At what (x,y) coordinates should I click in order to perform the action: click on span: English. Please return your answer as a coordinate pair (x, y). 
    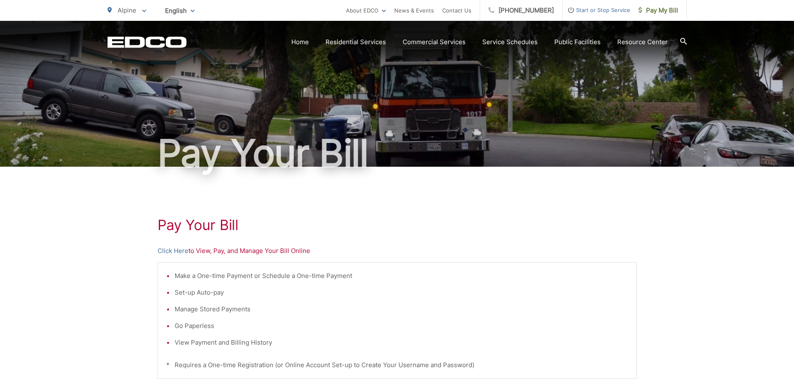
    Looking at the image, I should click on (180, 10).